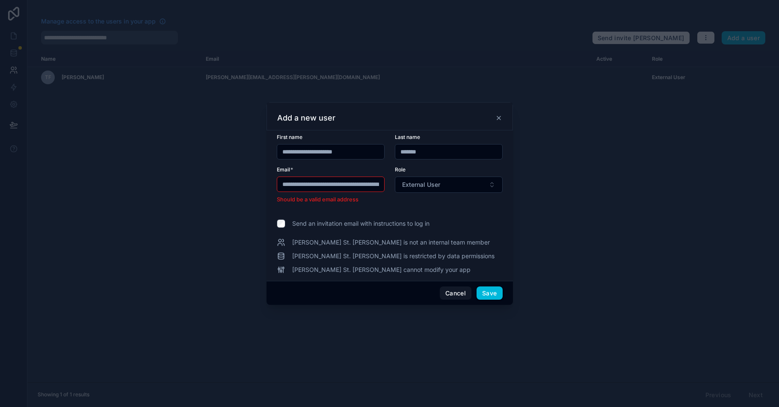  I want to click on button: Save, so click(489, 293).